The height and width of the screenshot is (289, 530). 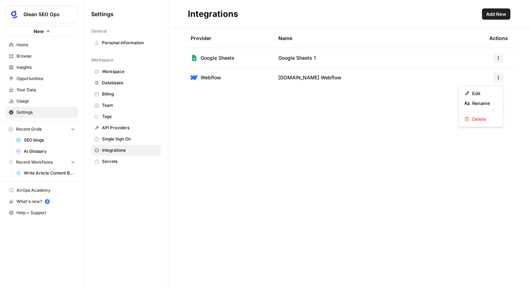 What do you see at coordinates (99, 31) in the screenshot?
I see `span: General` at bounding box center [99, 31].